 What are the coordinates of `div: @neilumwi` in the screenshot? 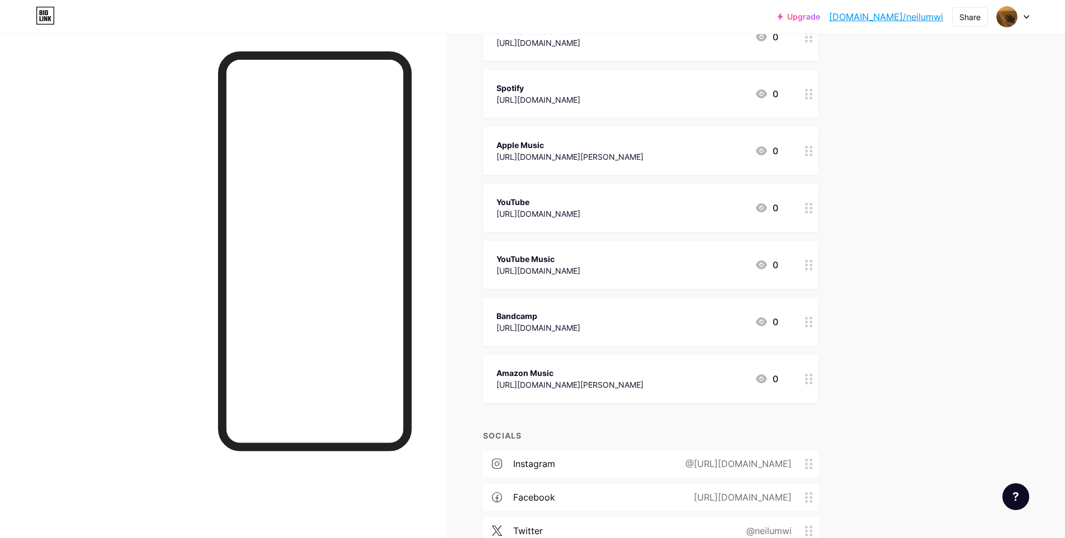 It's located at (766, 531).